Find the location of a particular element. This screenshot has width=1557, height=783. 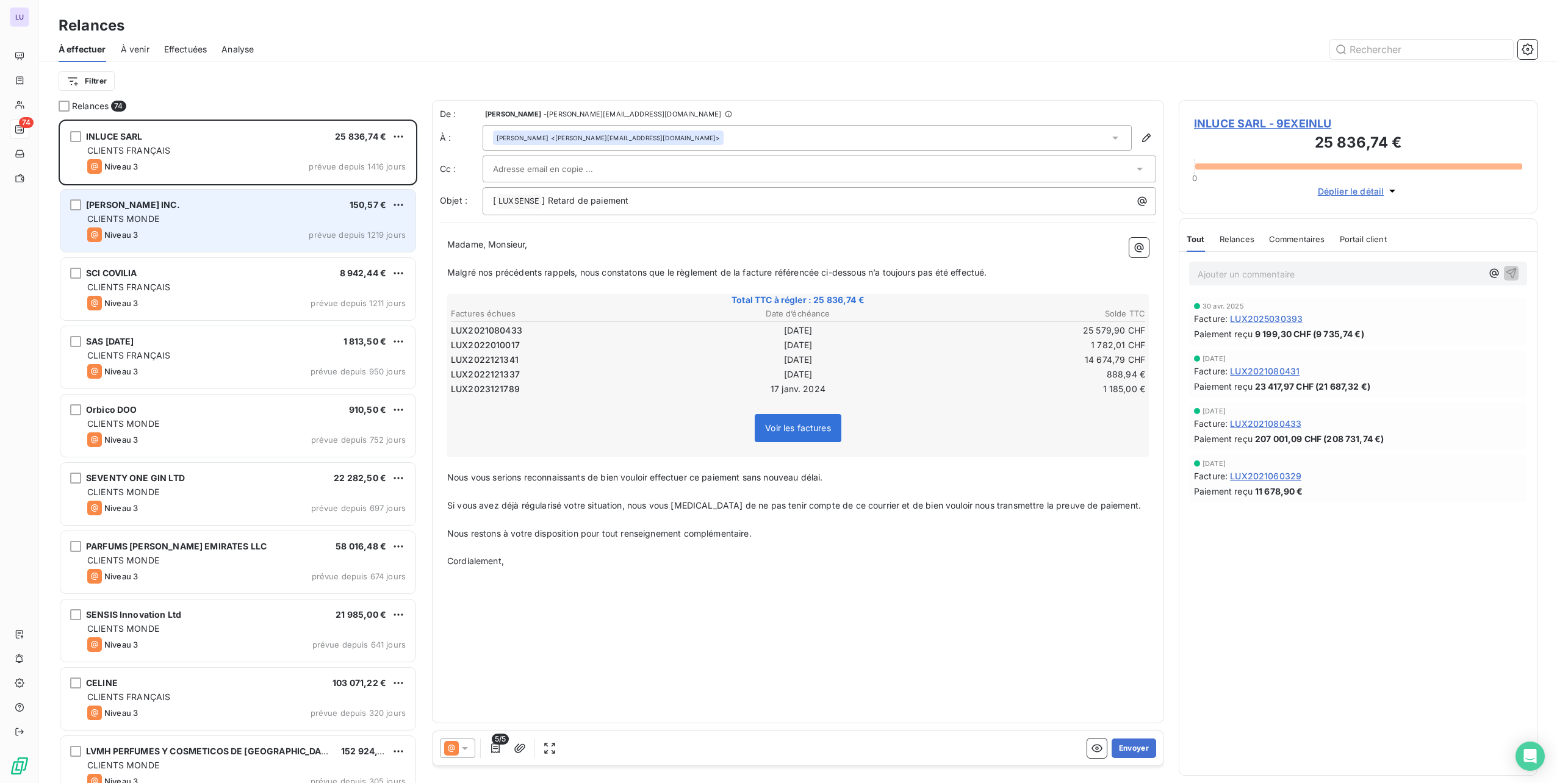

td: 1 782,01 CHF is located at coordinates (1030, 345).